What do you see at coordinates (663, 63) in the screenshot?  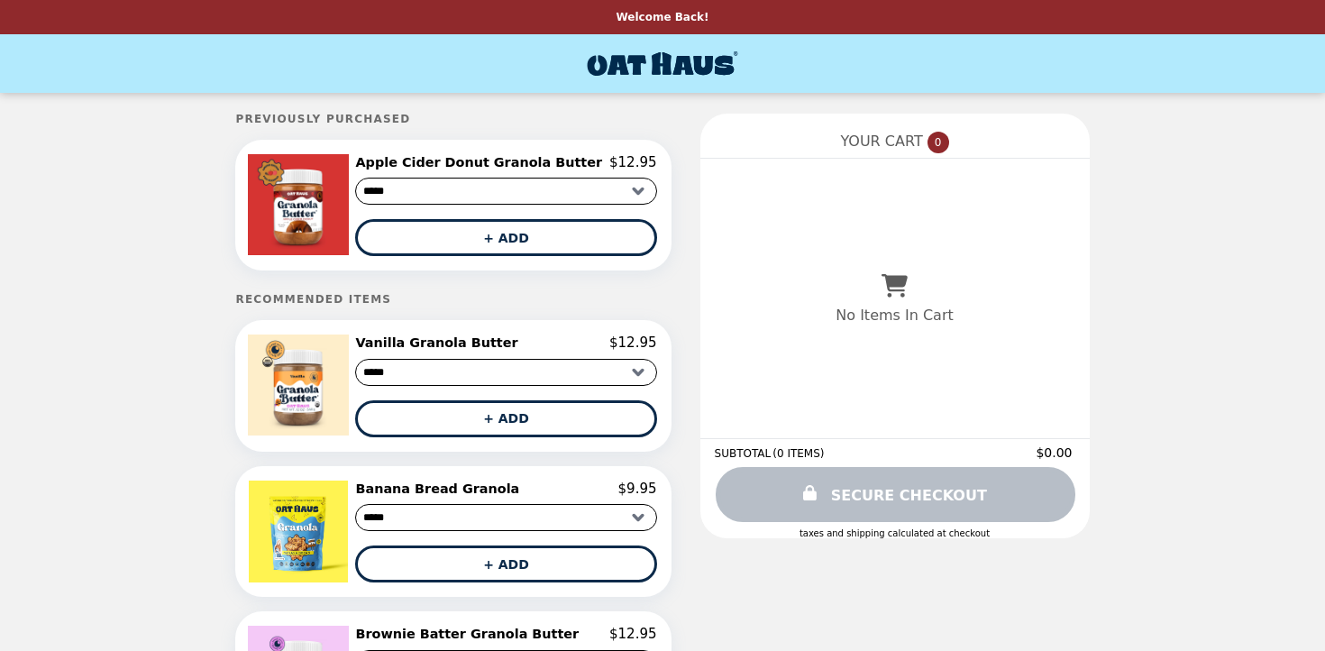 I see `img: Brand Logo` at bounding box center [663, 63].